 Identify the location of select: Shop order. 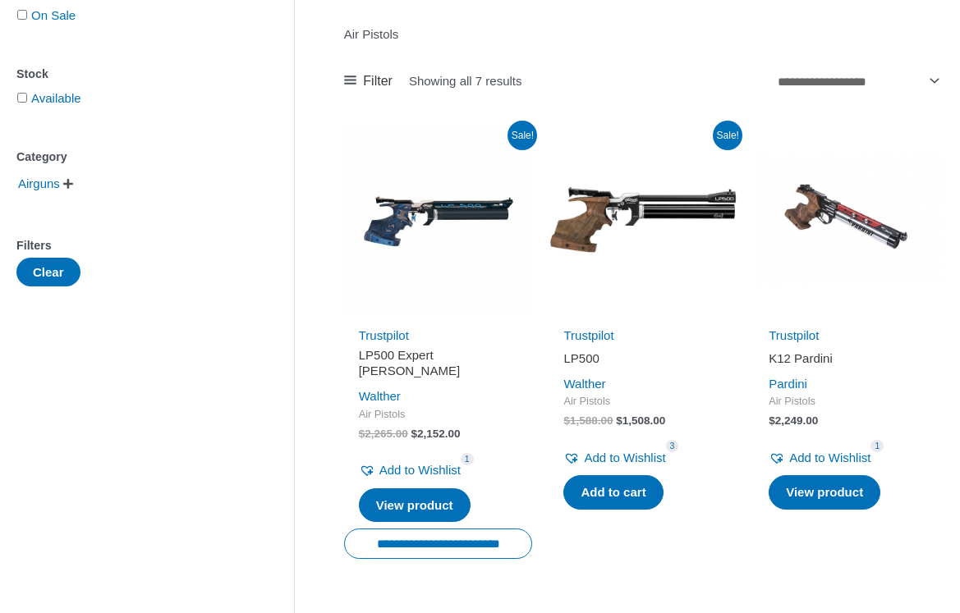
(857, 81).